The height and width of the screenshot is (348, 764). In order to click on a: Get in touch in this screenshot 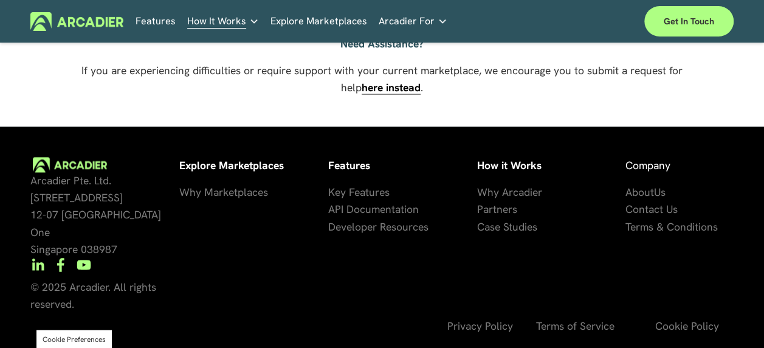, I will do `click(689, 21)`.